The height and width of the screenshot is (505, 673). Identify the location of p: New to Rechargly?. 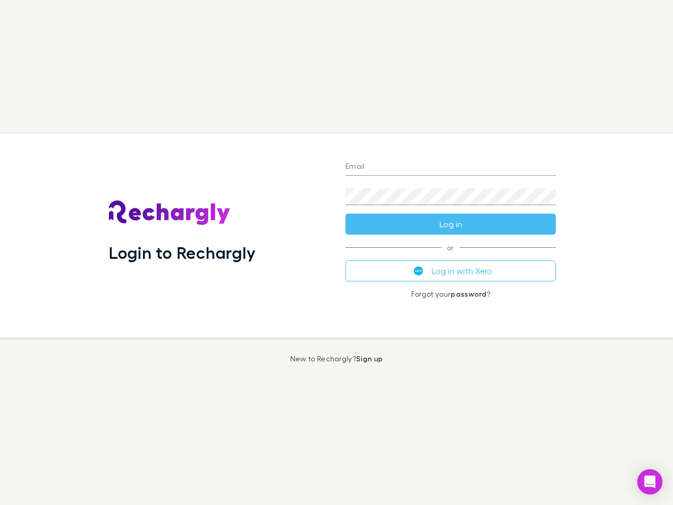
(336, 359).